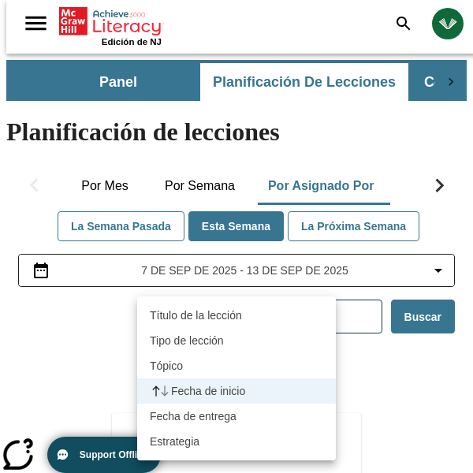 The width and height of the screenshot is (473, 473). Describe the element at coordinates (187, 340) in the screenshot. I see `p: Tipo de lección` at that location.